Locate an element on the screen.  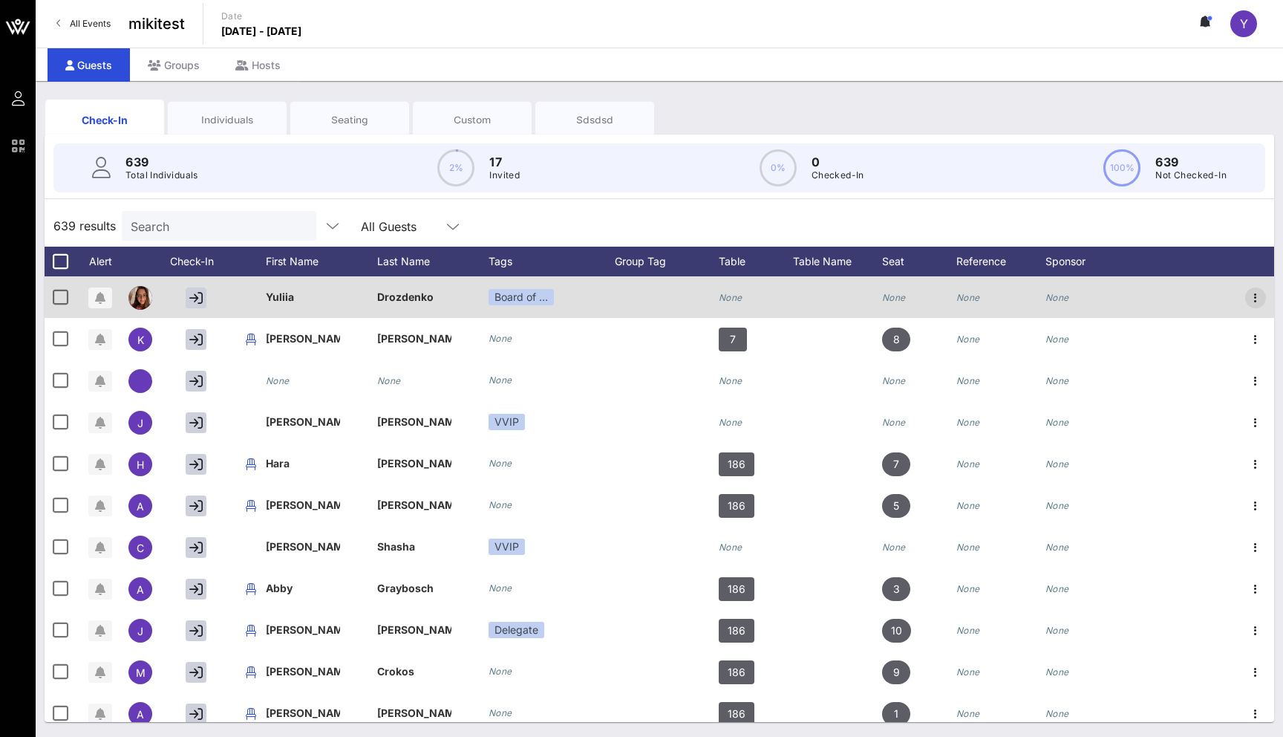
a: All Events is located at coordinates (83, 24).